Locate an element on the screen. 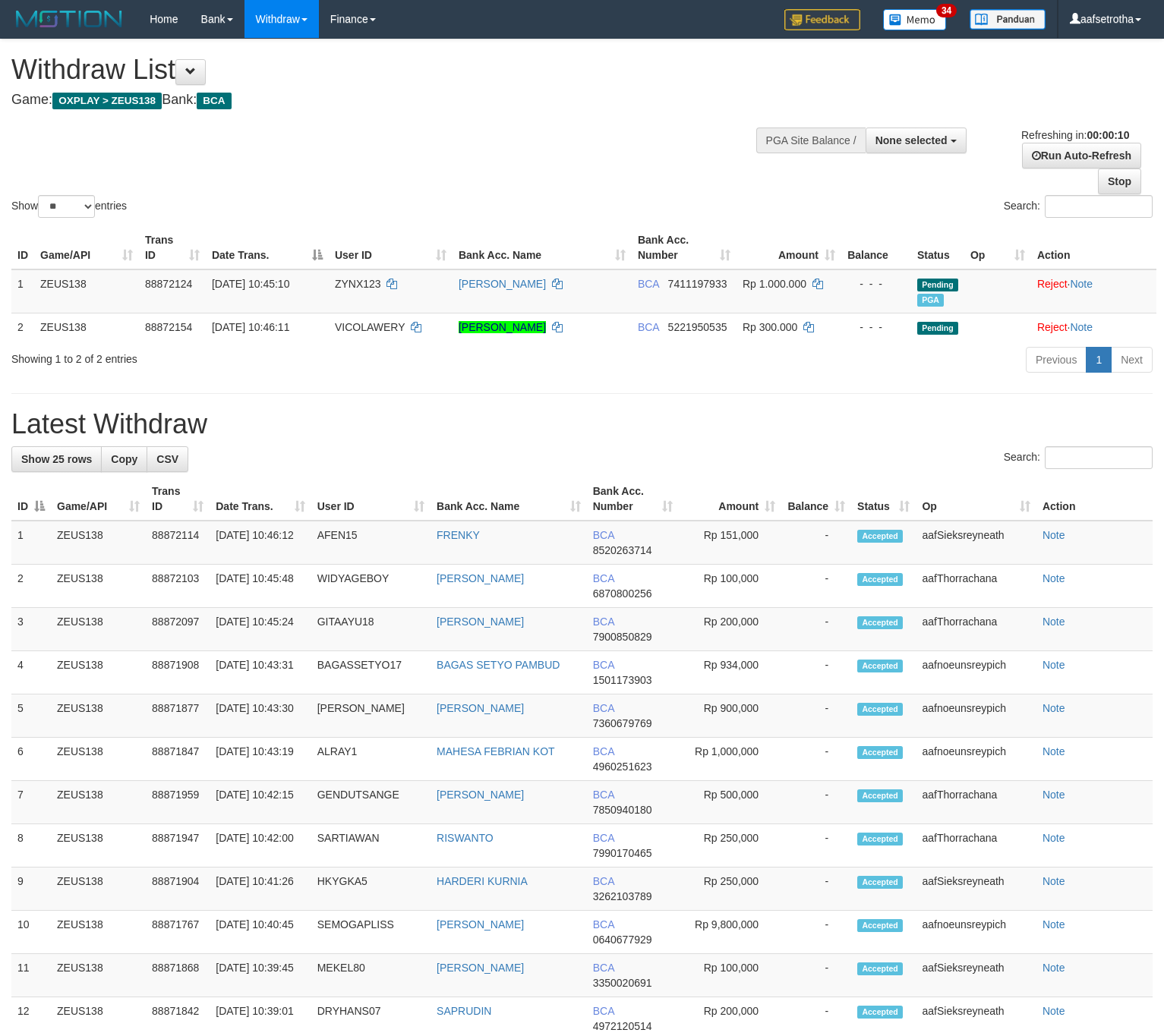 This screenshot has width=1164, height=1036. select: Showentries is located at coordinates (66, 206).